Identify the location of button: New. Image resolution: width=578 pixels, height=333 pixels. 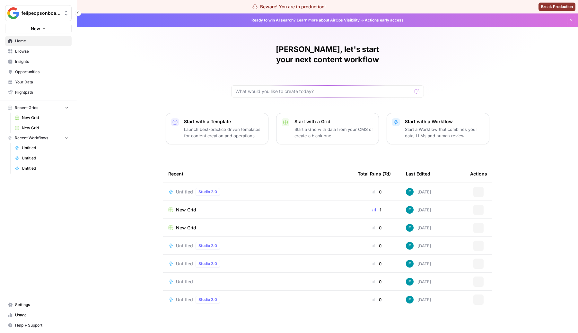
(38, 29).